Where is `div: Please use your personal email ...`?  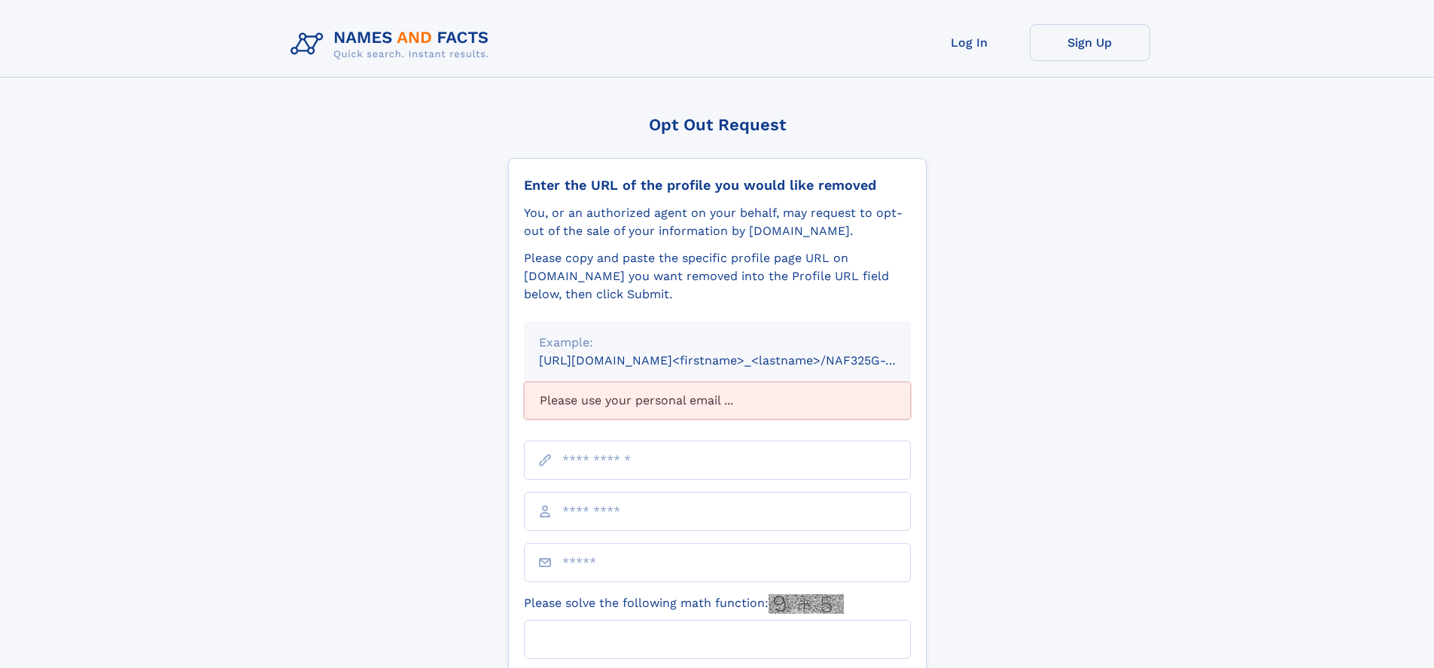 div: Please use your personal email ... is located at coordinates (717, 400).